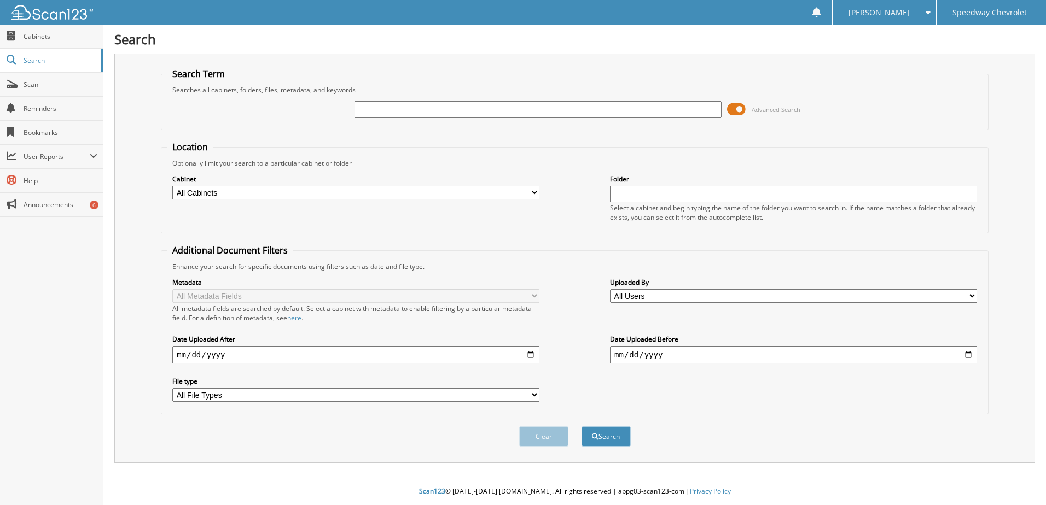 This screenshot has height=505, width=1046. I want to click on span: Scan123, so click(432, 491).